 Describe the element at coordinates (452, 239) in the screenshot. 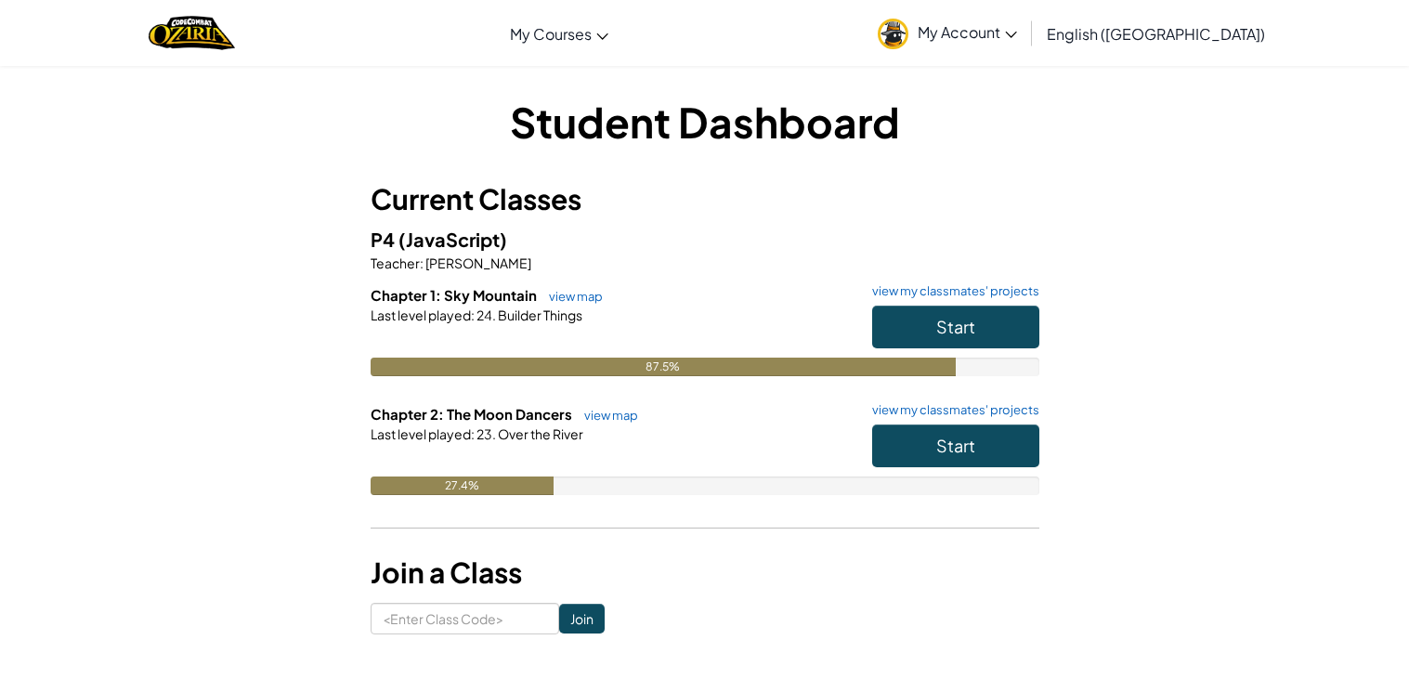

I see `span: (JavaScript)` at that location.